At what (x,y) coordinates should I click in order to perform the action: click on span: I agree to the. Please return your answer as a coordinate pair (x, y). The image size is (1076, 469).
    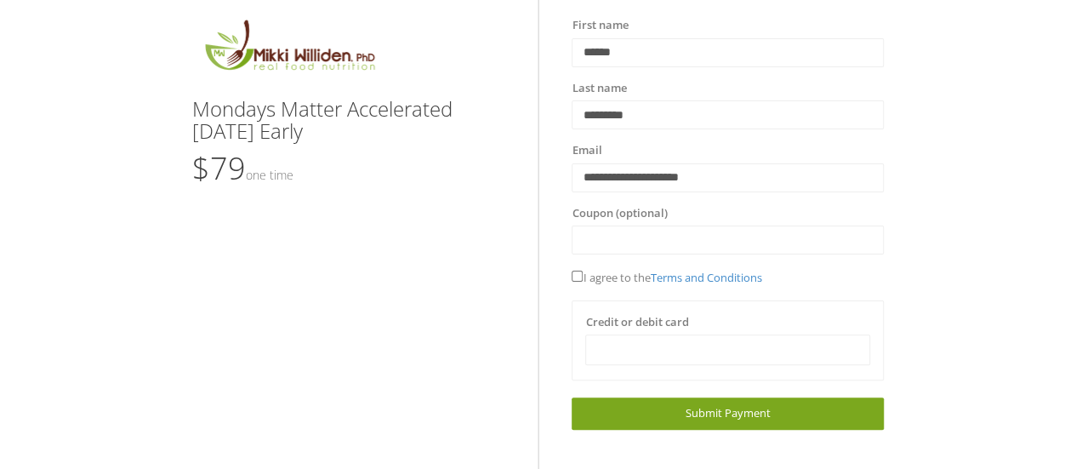
    Looking at the image, I should click on (666, 277).